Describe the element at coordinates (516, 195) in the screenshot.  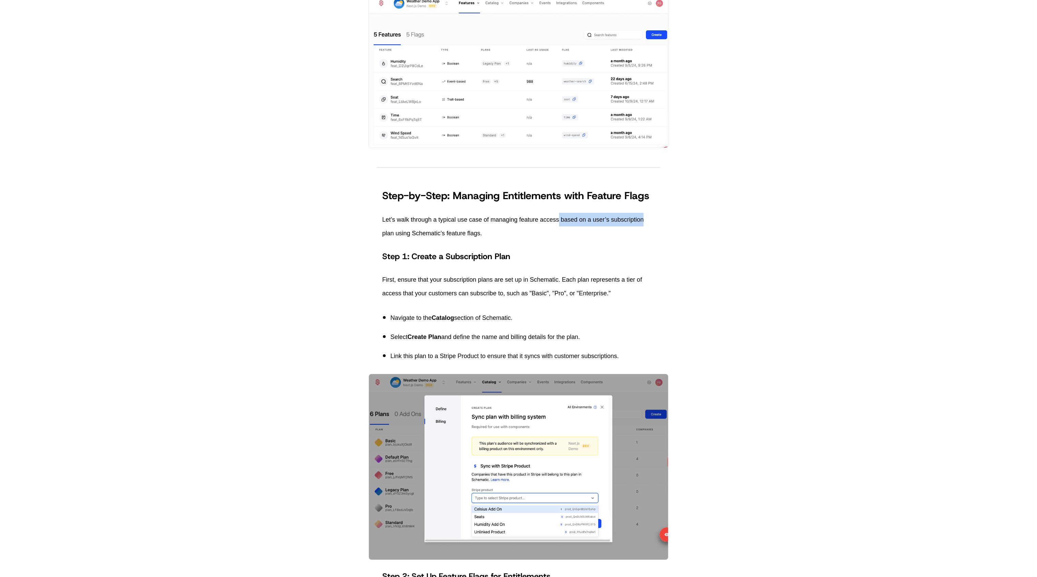
I see `span: Step-by-Step: Managing Entitlements with Feature Flags` at that location.